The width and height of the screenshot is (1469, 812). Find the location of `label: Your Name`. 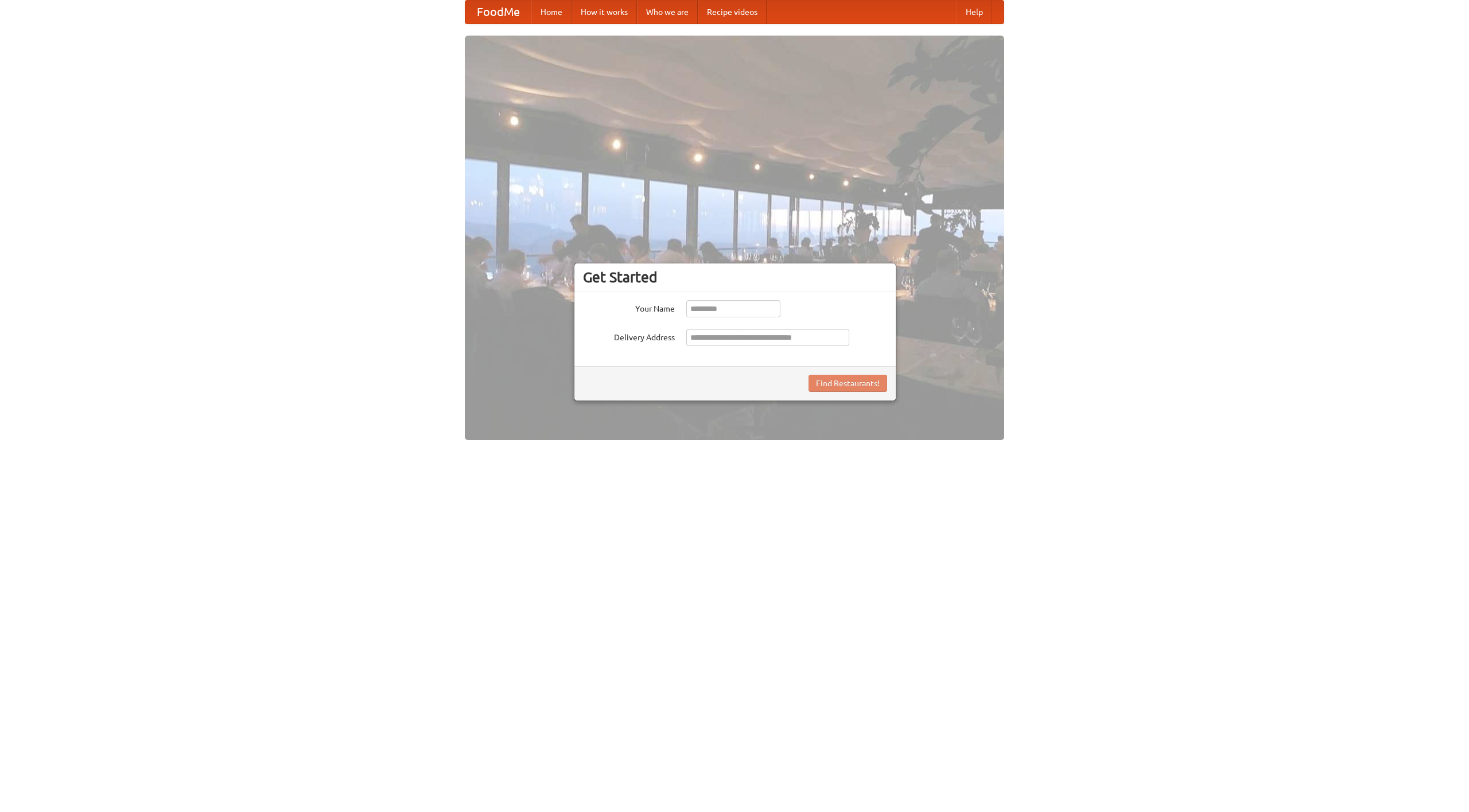

label: Your Name is located at coordinates (629, 307).